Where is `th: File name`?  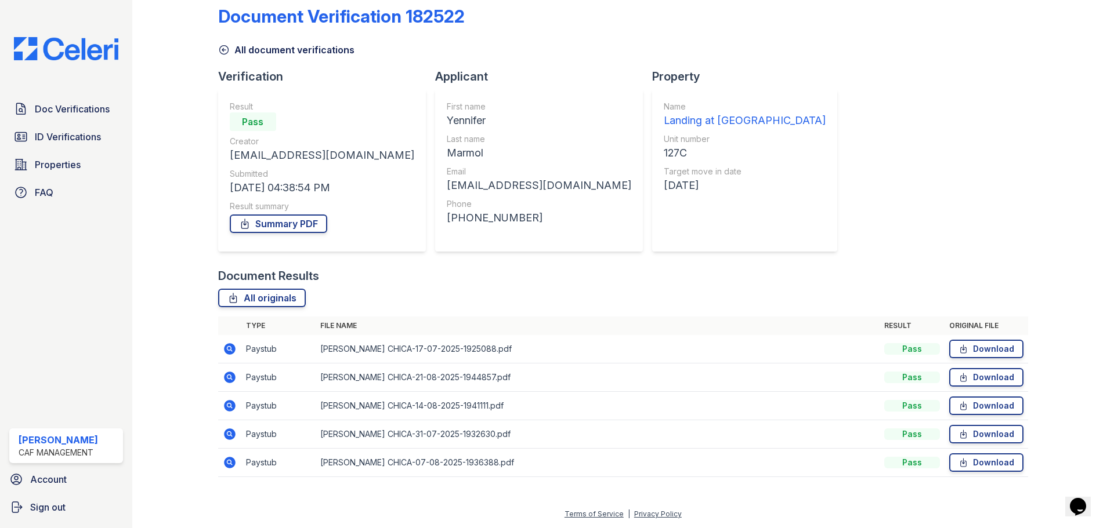 th: File name is located at coordinates (597, 326).